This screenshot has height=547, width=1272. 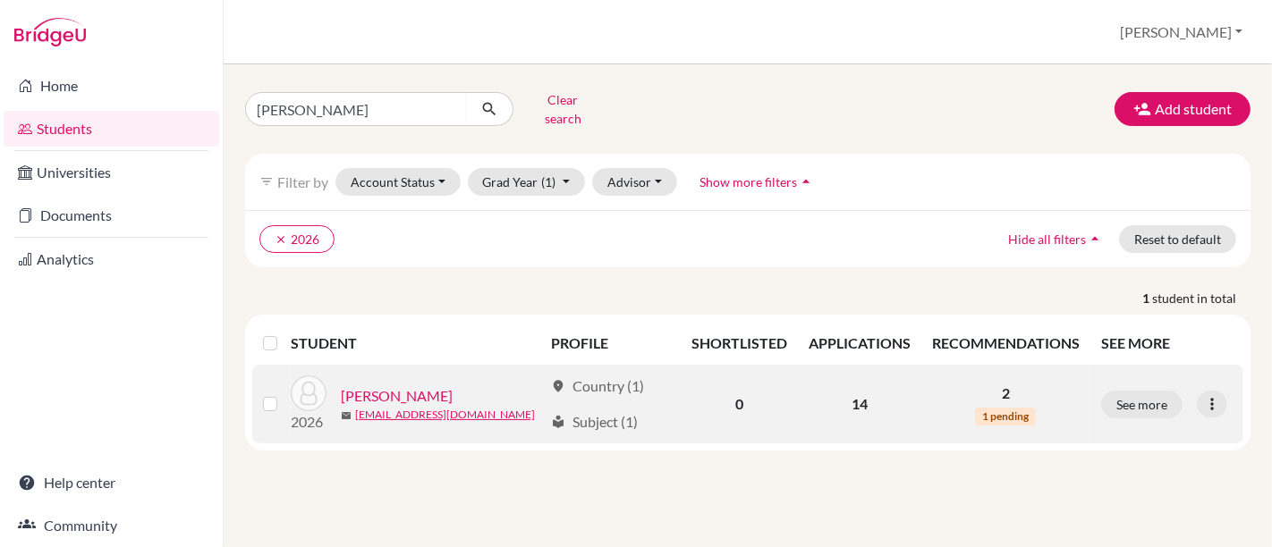 What do you see at coordinates (297, 239) in the screenshot?
I see `button: clear2026` at bounding box center [297, 239].